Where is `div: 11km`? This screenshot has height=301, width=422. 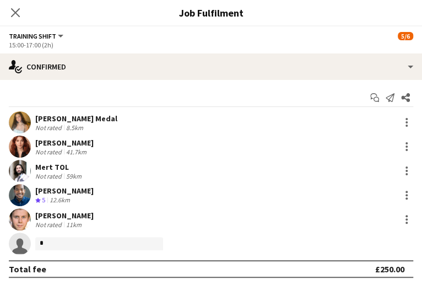 div: 11km is located at coordinates (74, 224).